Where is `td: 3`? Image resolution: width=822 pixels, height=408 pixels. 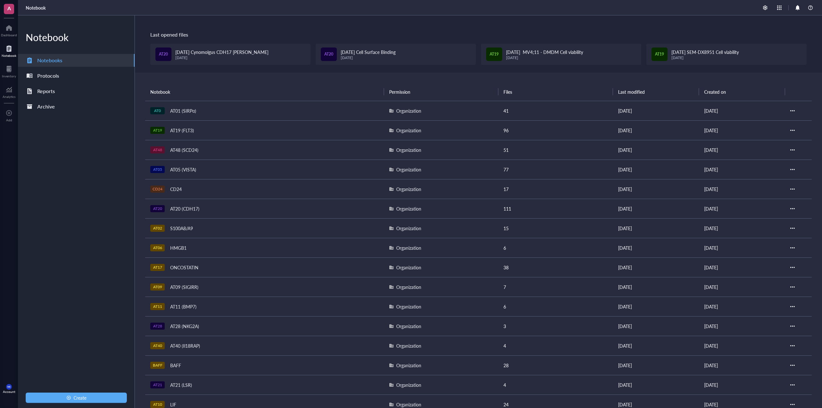
td: 3 is located at coordinates (556, 326).